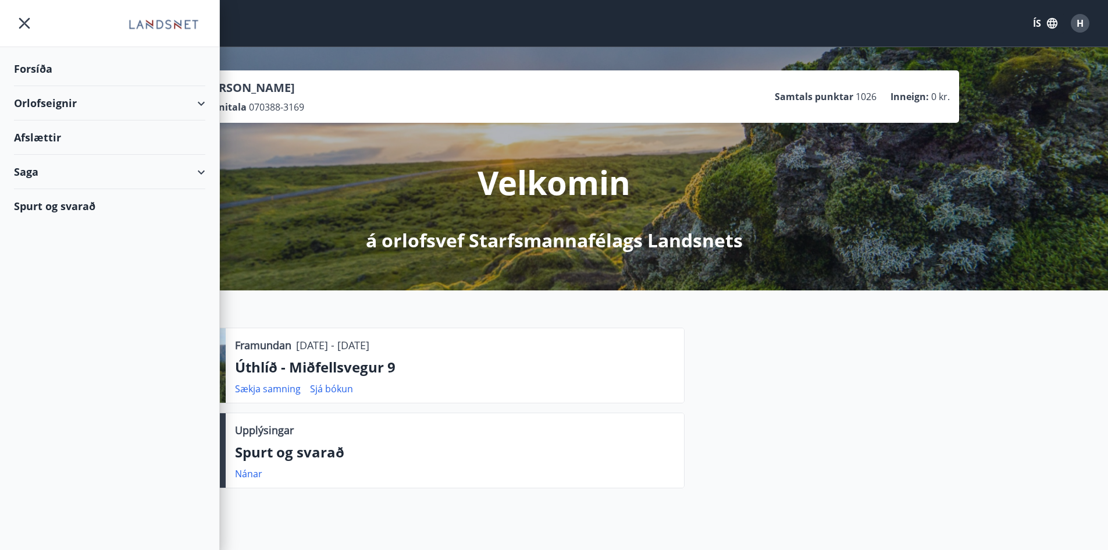 Image resolution: width=1108 pixels, height=550 pixels. What do you see at coordinates (1080, 23) in the screenshot?
I see `button: H` at bounding box center [1080, 23].